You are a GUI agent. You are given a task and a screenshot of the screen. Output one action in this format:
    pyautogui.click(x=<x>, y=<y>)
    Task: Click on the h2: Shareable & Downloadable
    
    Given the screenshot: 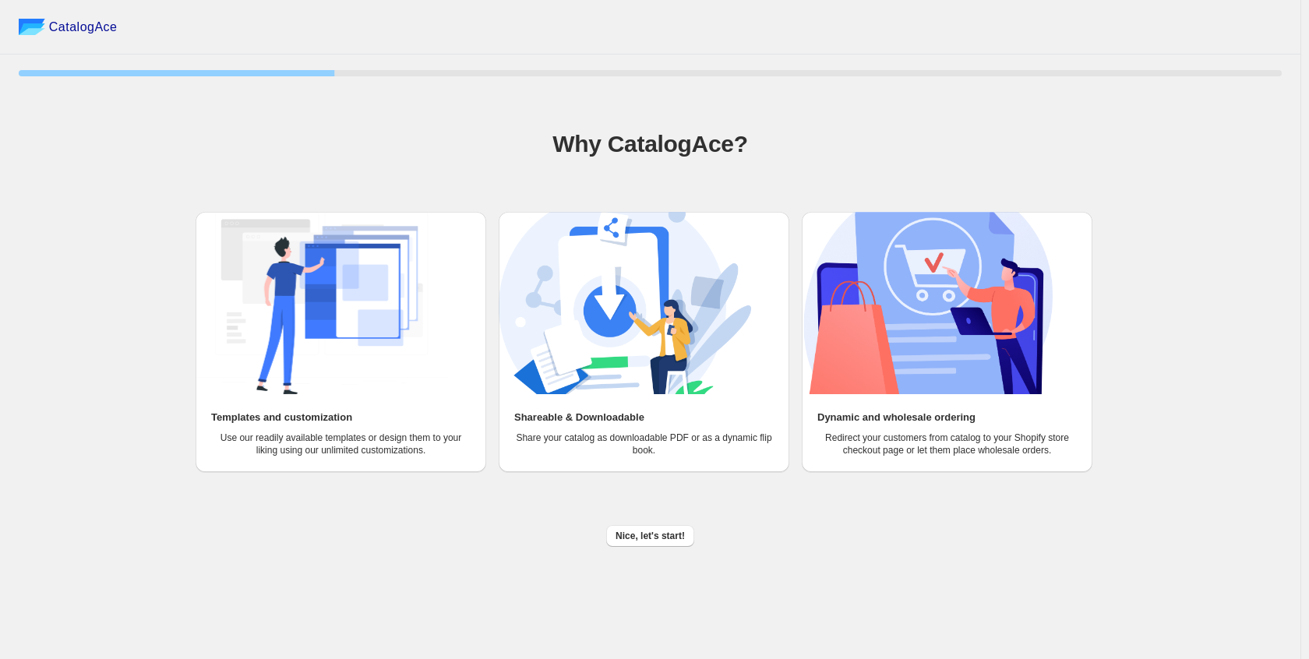 What is the action you would take?
    pyautogui.click(x=579, y=418)
    